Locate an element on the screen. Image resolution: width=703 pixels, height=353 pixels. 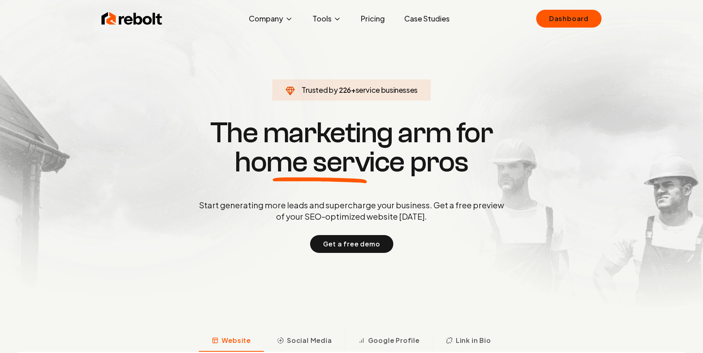
h1: The marketing arm for pros is located at coordinates (351, 148).